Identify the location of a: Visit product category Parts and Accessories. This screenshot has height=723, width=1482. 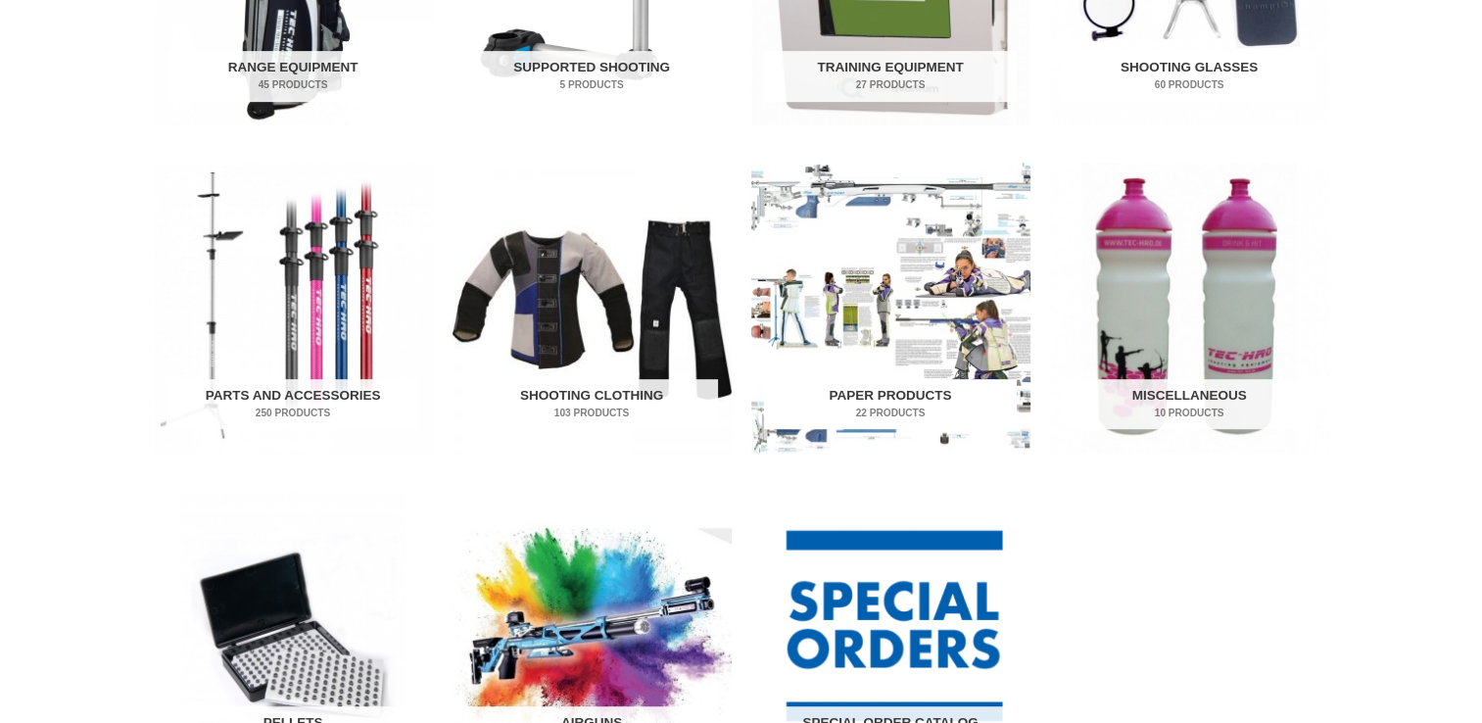
(293, 308).